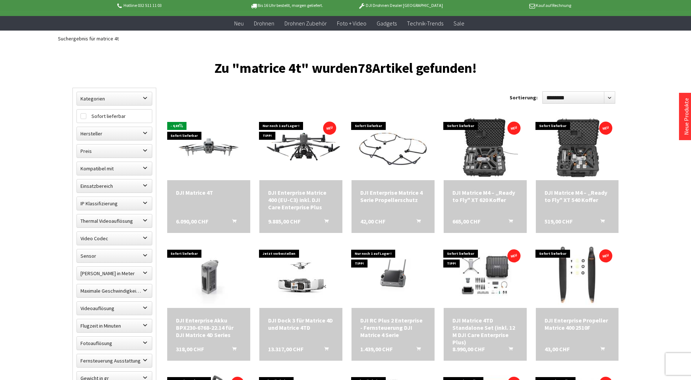  I want to click on span: Gadgets, so click(387, 23).